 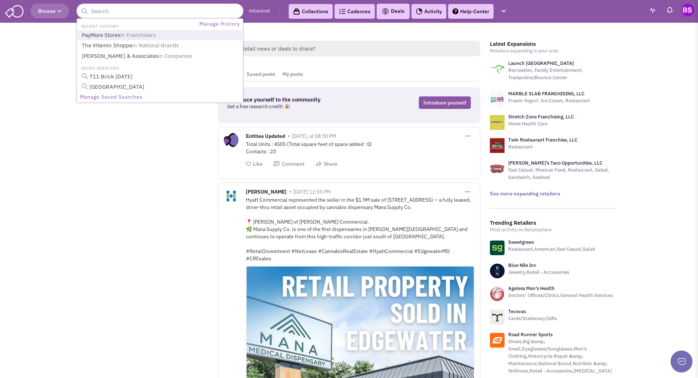 What do you see at coordinates (553, 51) in the screenshot?
I see `p: Retailers expanding in your area` at bounding box center [553, 51].